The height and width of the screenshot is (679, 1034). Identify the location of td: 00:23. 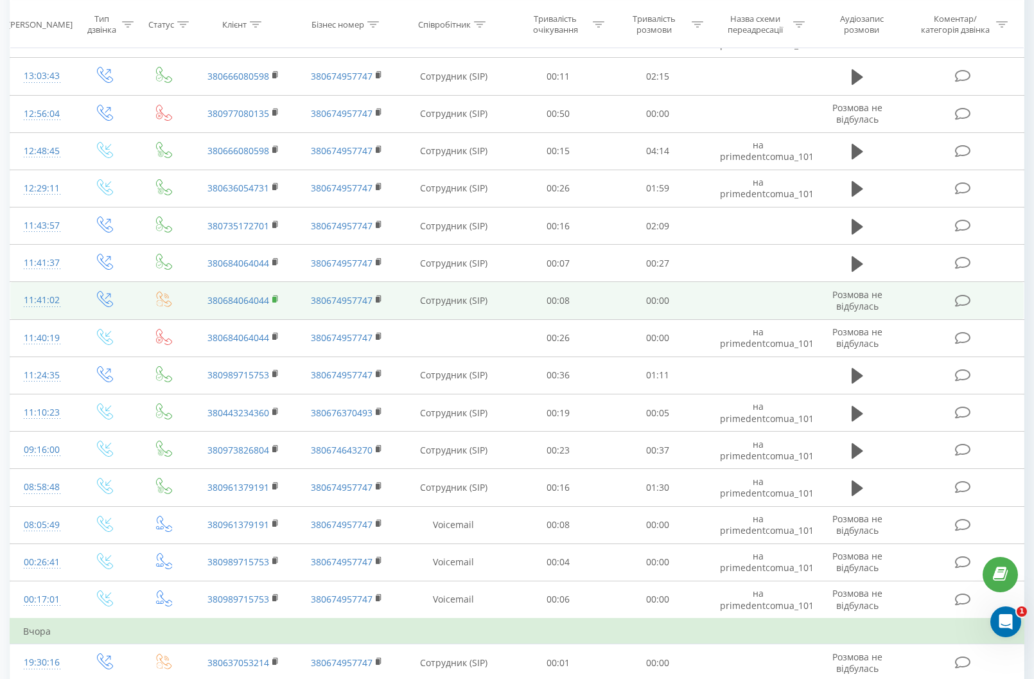
(558, 450).